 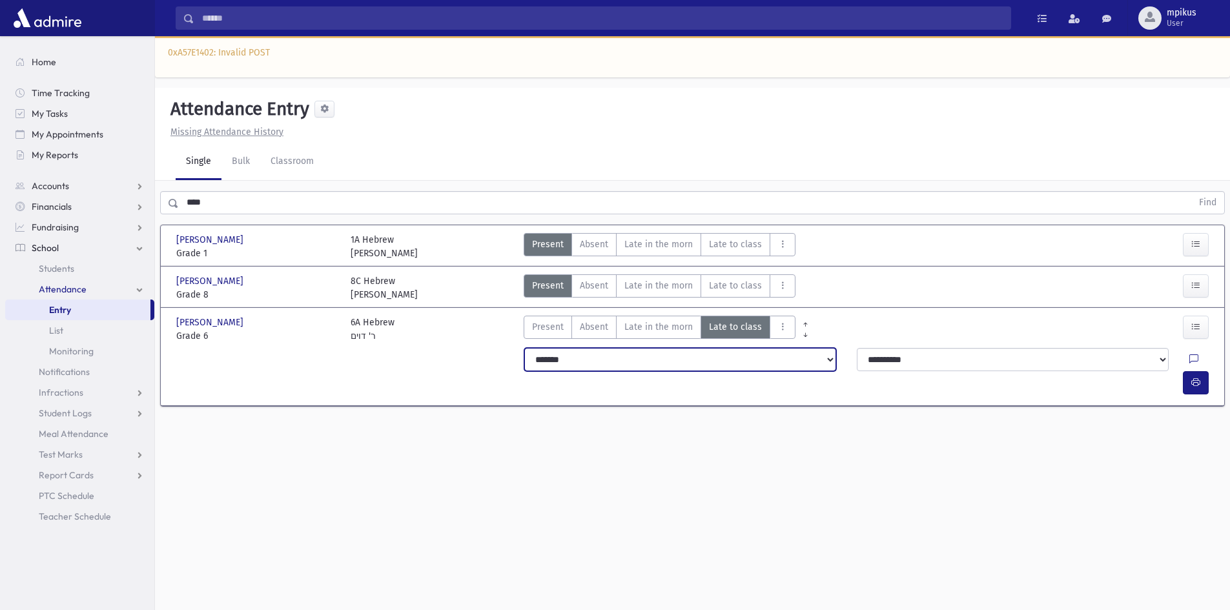 What do you see at coordinates (66, 496) in the screenshot?
I see `span: PTC Schedule` at bounding box center [66, 496].